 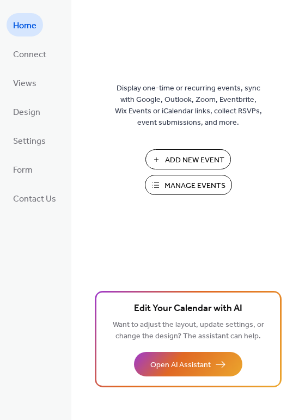 I want to click on span: Home, so click(x=25, y=26).